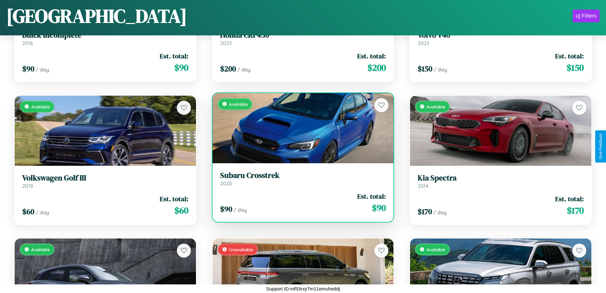 This screenshot has width=606, height=293. I want to click on p: Support ID: mf53rxy7m11emuheddj, so click(303, 288).